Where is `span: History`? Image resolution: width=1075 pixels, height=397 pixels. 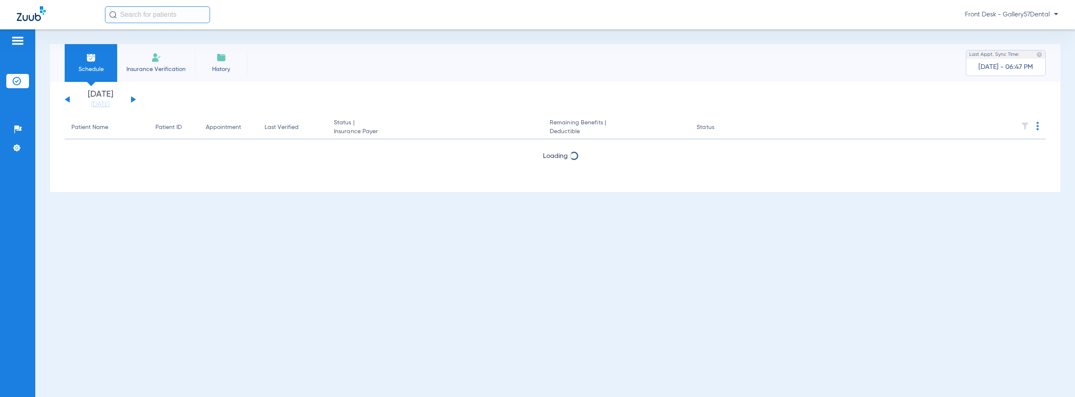 span: History is located at coordinates (221, 69).